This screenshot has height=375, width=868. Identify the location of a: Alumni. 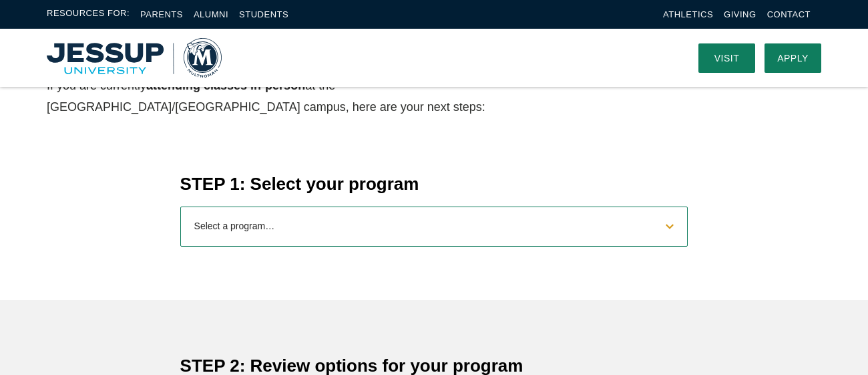
(211, 14).